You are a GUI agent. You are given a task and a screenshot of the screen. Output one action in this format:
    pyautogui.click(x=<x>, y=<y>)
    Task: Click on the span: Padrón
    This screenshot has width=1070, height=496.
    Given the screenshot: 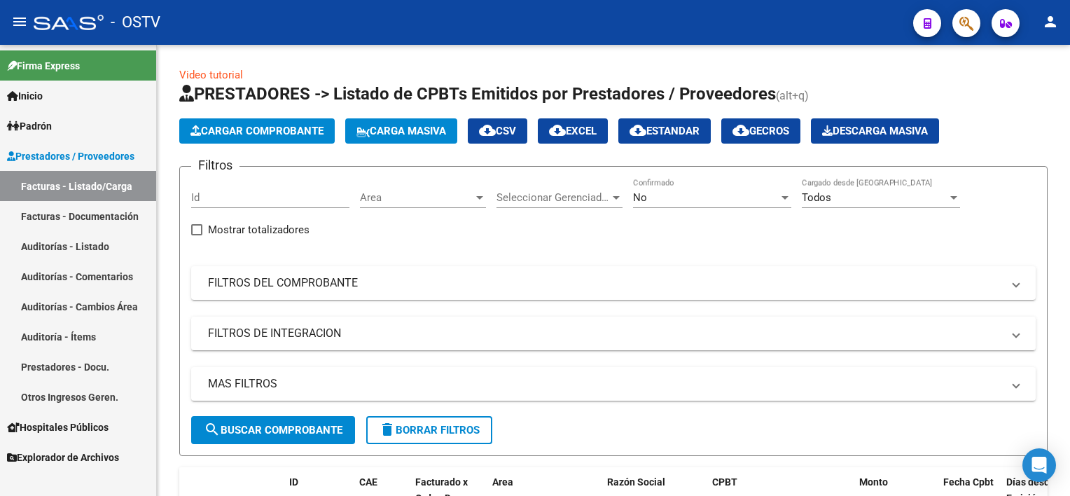 What is the action you would take?
    pyautogui.click(x=29, y=126)
    